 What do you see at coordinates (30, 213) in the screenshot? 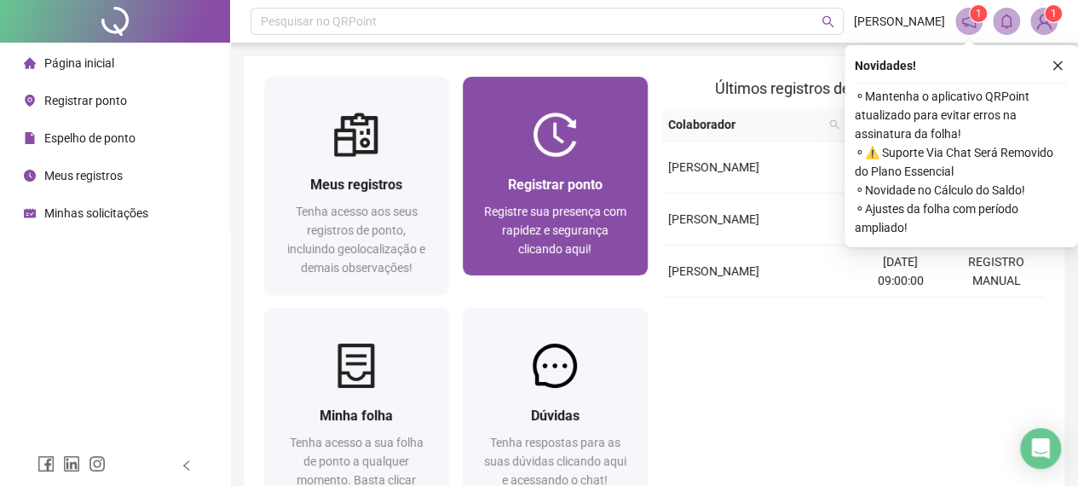
I see `span: schedule` at bounding box center [30, 213].